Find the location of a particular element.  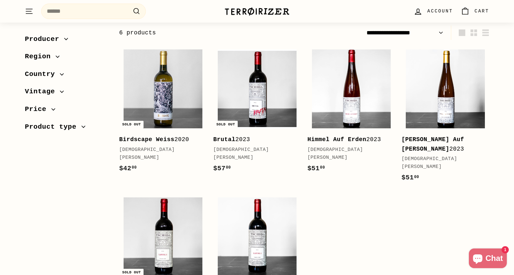

div: 6 products is located at coordinates (212, 33).